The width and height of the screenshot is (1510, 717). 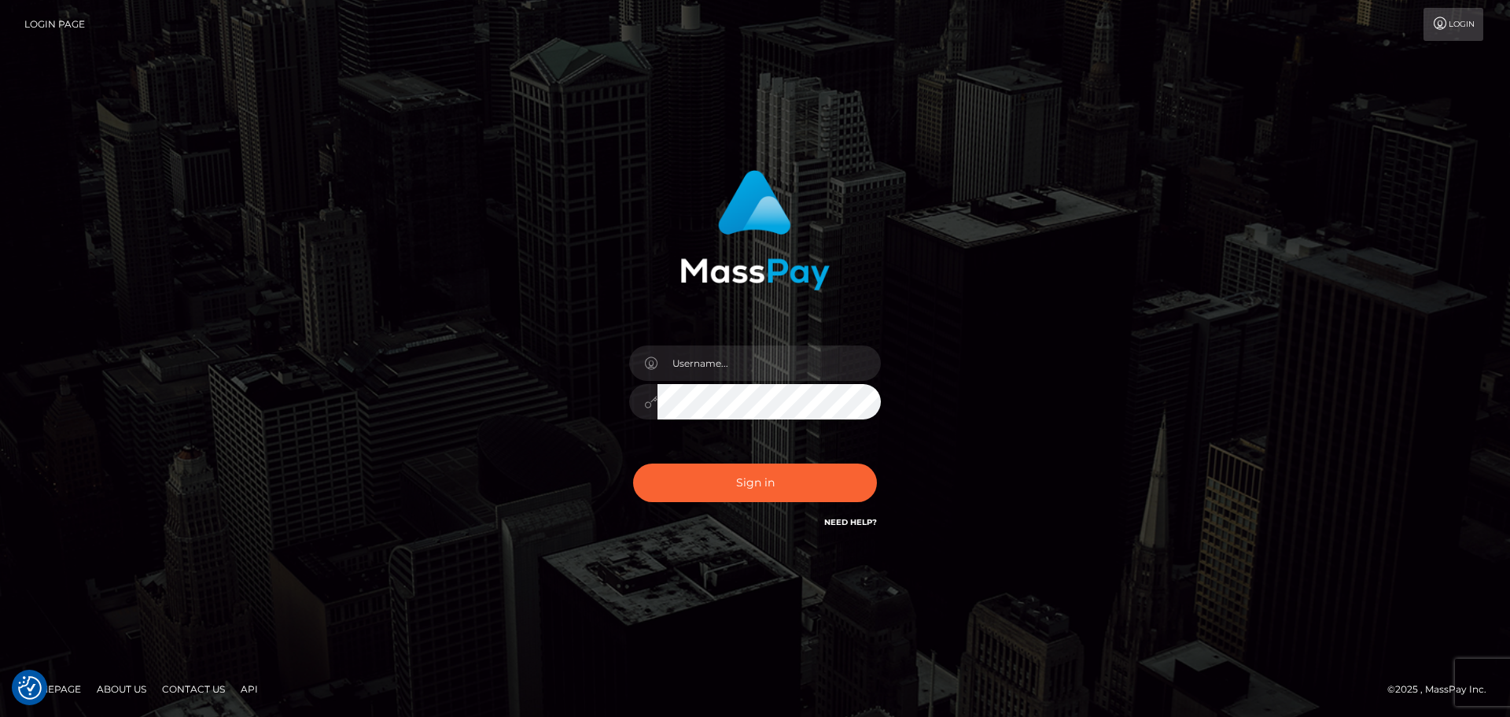 I want to click on a: Contact Us, so click(x=193, y=688).